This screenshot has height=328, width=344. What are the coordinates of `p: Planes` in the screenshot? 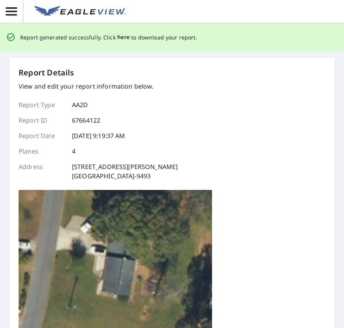 It's located at (42, 151).